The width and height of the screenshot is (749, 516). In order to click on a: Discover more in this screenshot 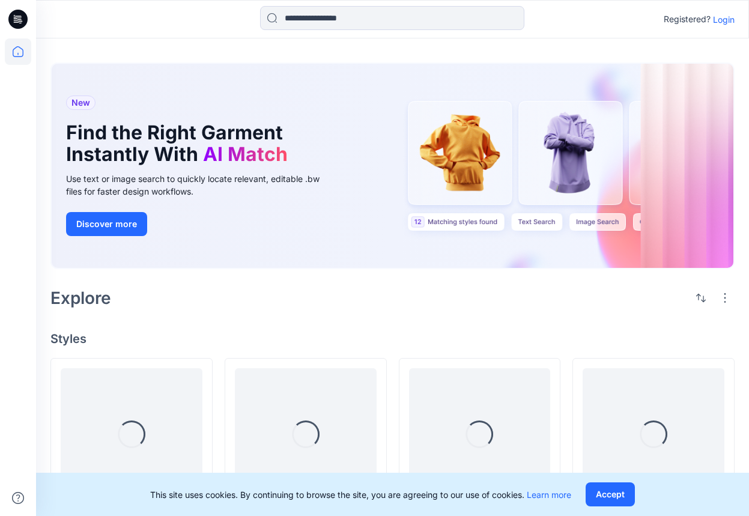, I will do `click(106, 224)`.